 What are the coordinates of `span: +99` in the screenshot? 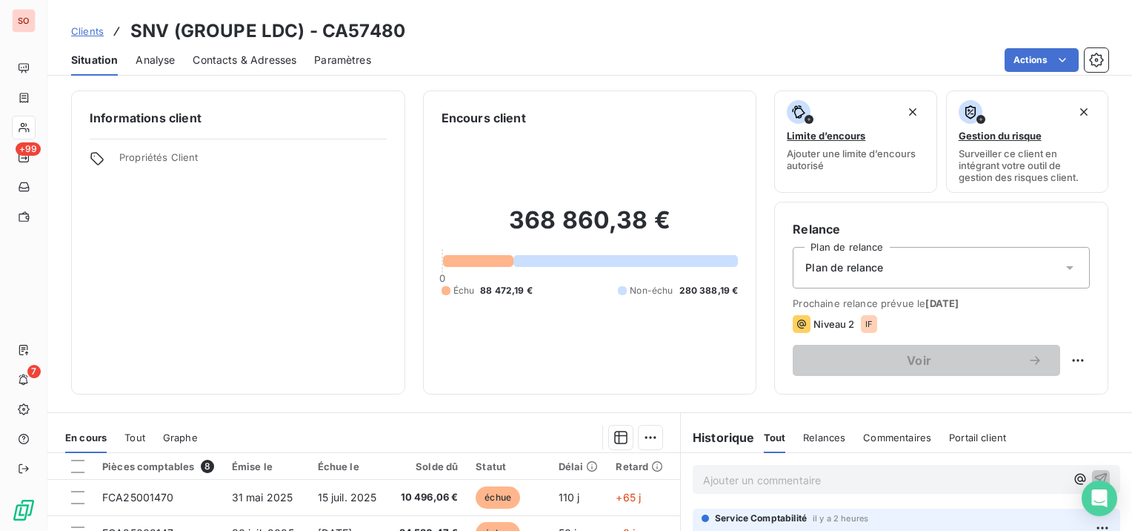 It's located at (28, 149).